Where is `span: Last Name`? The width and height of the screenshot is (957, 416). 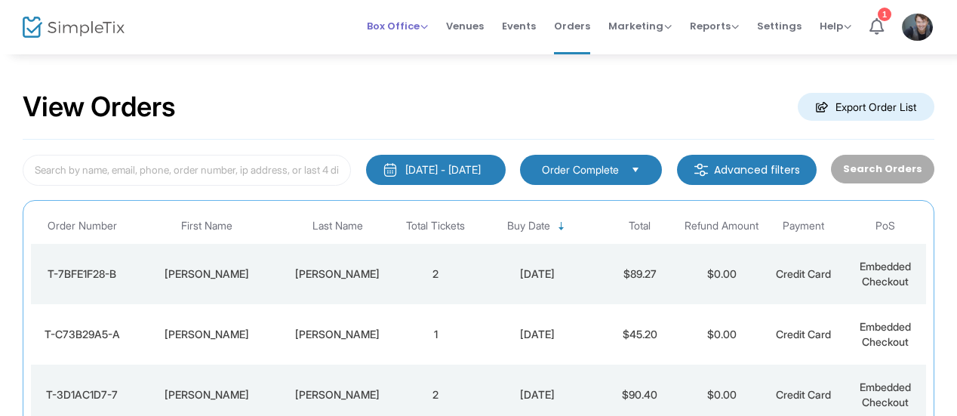 span: Last Name is located at coordinates (337, 226).